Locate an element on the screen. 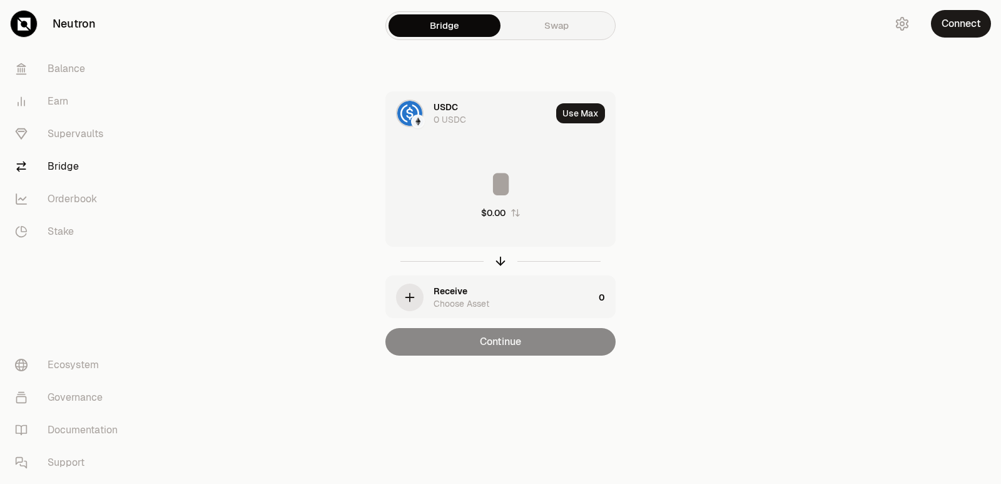 The image size is (1001, 484). a: Documentation is located at coordinates (70, 430).